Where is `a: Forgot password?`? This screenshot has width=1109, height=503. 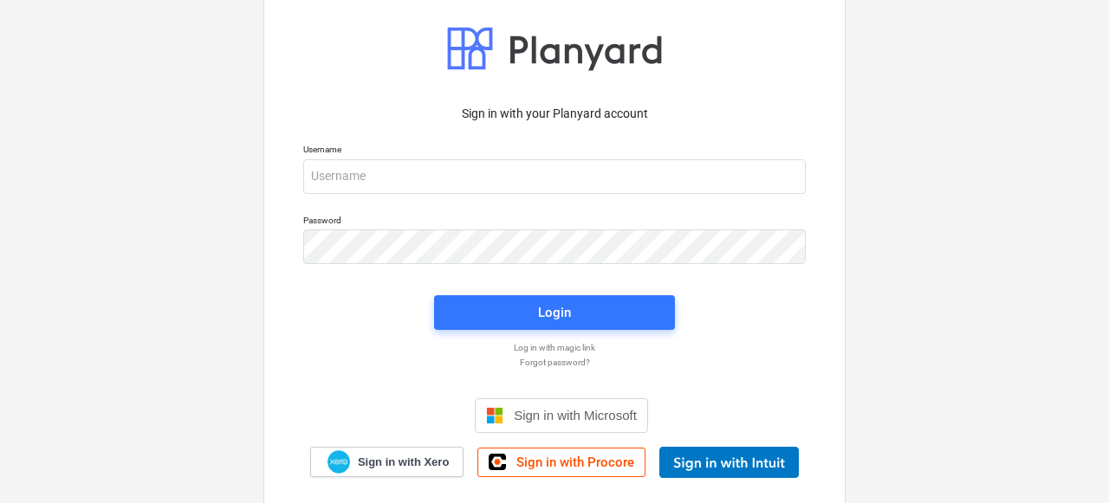
a: Forgot password? is located at coordinates (555, 362).